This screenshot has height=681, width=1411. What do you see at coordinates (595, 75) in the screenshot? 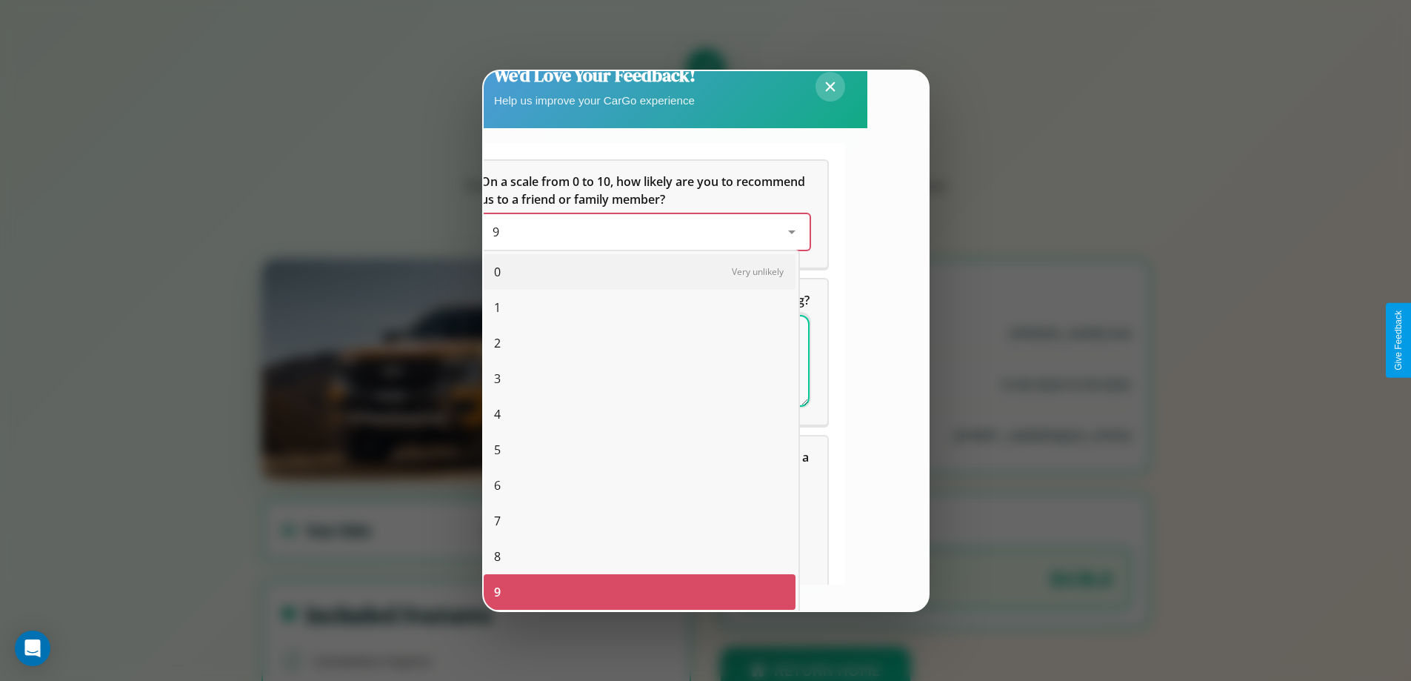
I see `h2: We'd Love Your Feedback!` at bounding box center [595, 75].